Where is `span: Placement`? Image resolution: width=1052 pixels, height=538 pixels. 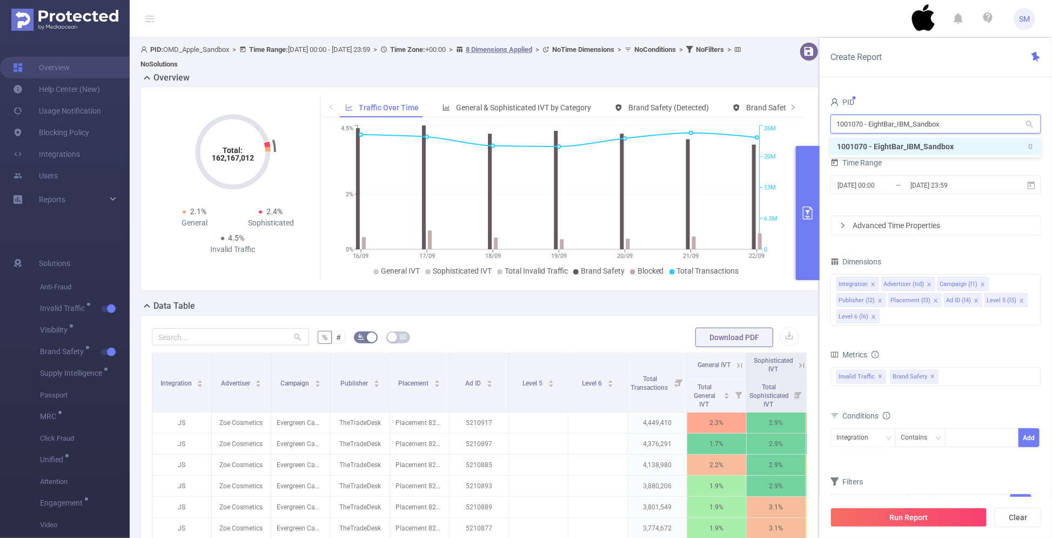 span: Placement is located at coordinates (414, 383).